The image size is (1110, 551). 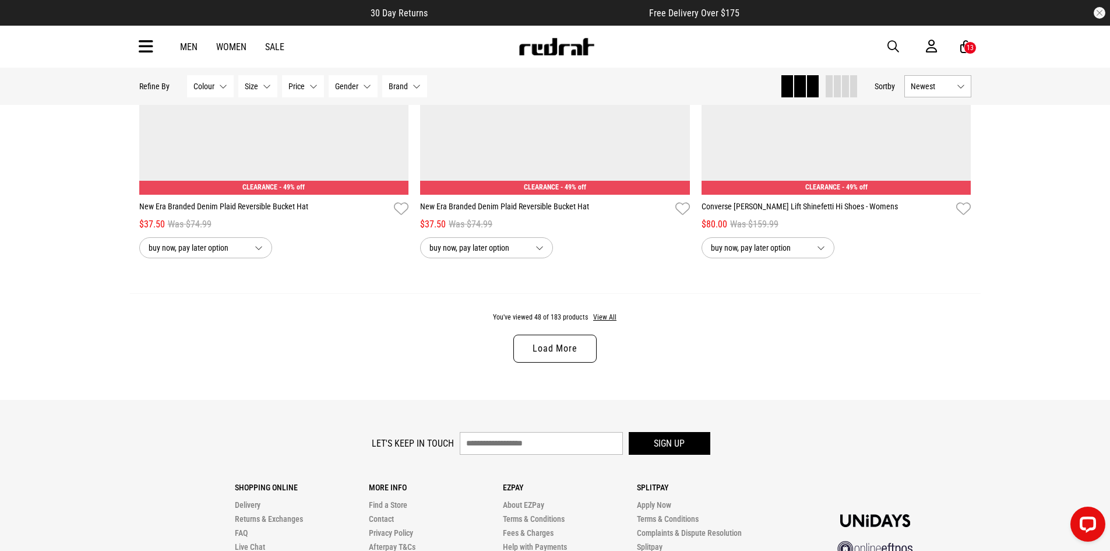 I want to click on div: 13, so click(x=970, y=48).